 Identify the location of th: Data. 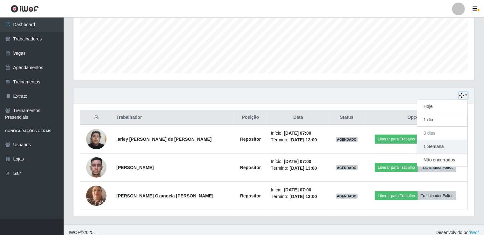
(298, 117).